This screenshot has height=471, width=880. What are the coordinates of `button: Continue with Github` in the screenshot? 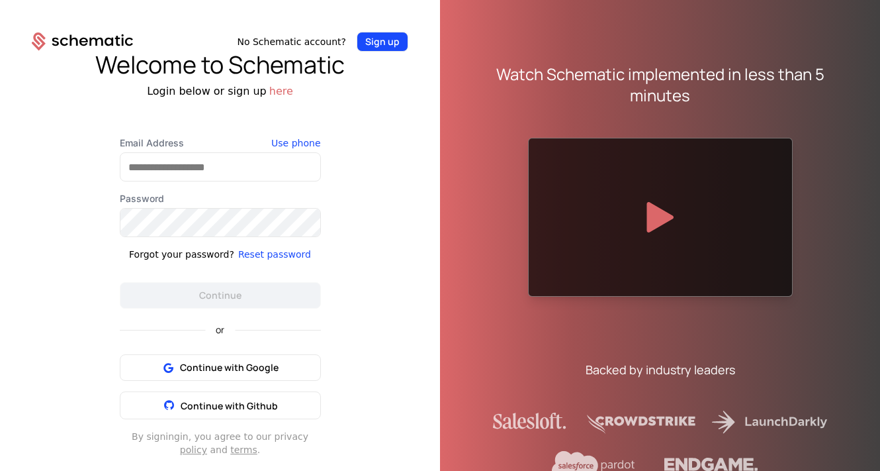 It's located at (220, 405).